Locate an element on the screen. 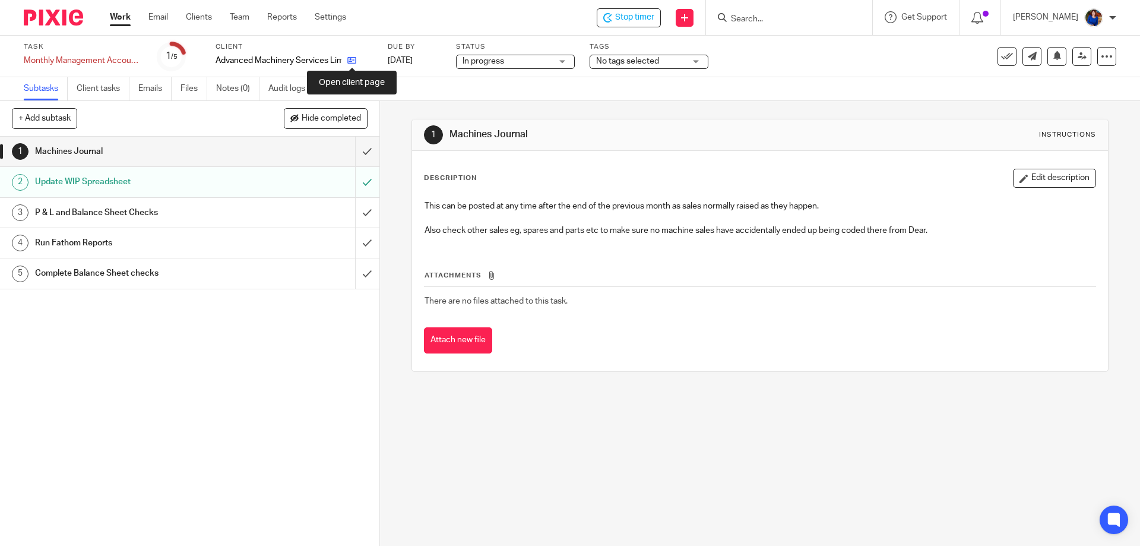 This screenshot has width=1140, height=546. img: Nicole.jpeg is located at coordinates (1094, 18).